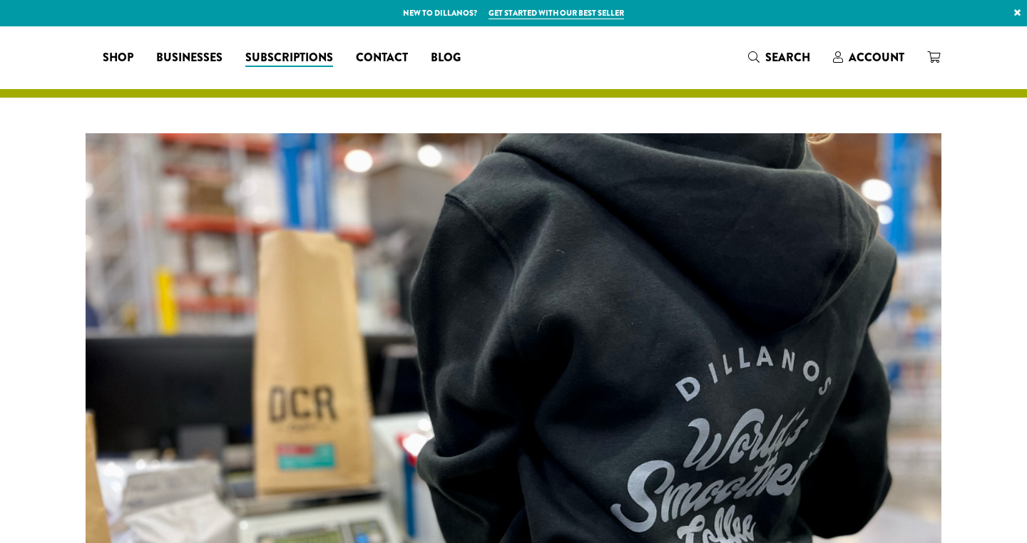 This screenshot has width=1027, height=543. Describe the element at coordinates (118, 58) in the screenshot. I see `a: Shop` at that location.